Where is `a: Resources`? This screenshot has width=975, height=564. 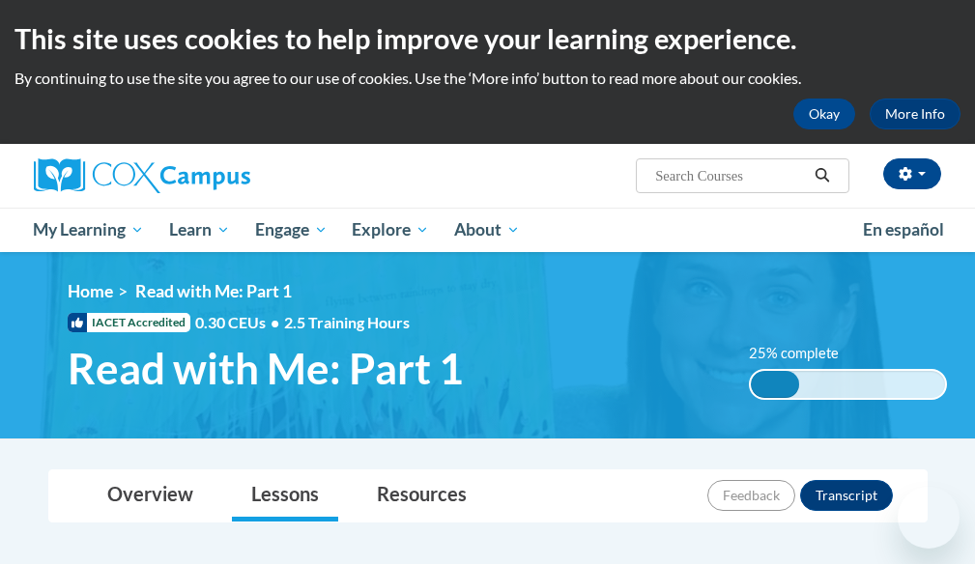
a: Resources is located at coordinates (421, 496).